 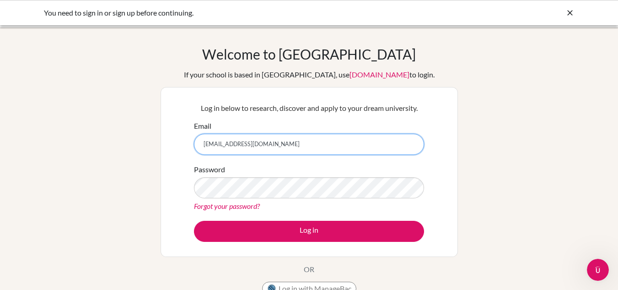 I want to click on button: Log in, so click(x=309, y=231).